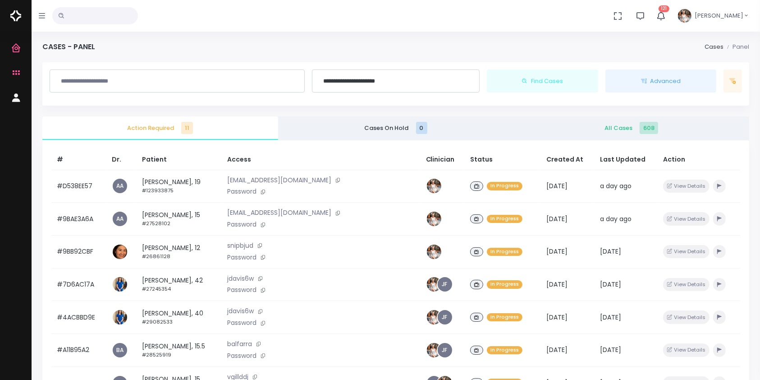  Describe the element at coordinates (736, 47) in the screenshot. I see `li: Panel` at that location.